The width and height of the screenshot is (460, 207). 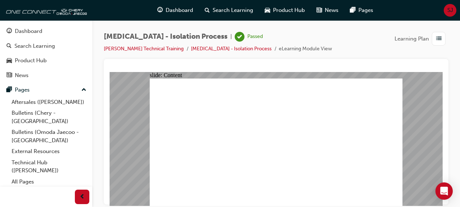 I want to click on a: car-iconProduct Hub, so click(x=285, y=10).